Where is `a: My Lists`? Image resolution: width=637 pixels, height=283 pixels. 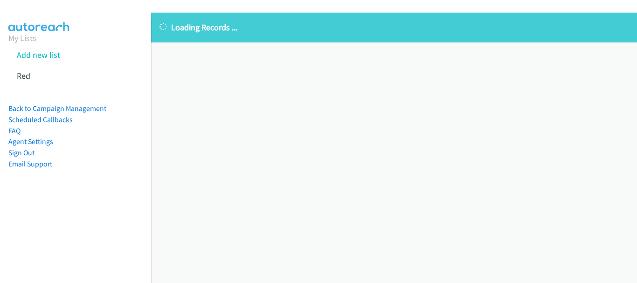 a: My Lists is located at coordinates (22, 38).